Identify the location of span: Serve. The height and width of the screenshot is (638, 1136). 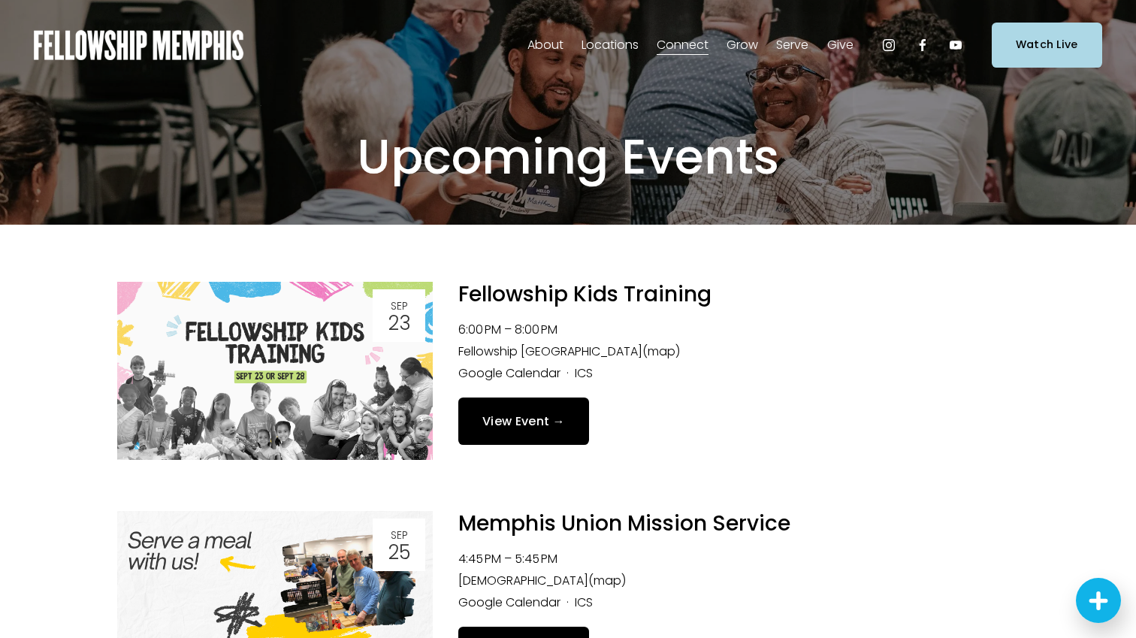
(792, 45).